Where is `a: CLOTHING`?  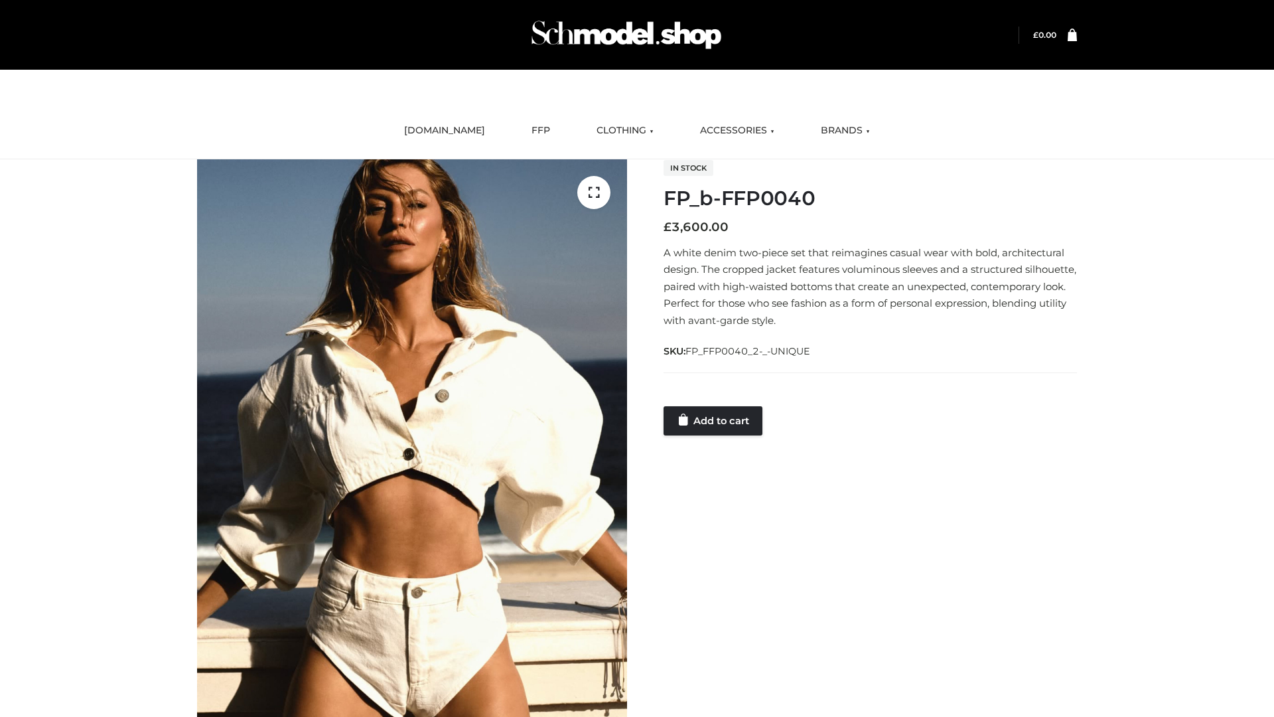 a: CLOTHING is located at coordinates (625, 131).